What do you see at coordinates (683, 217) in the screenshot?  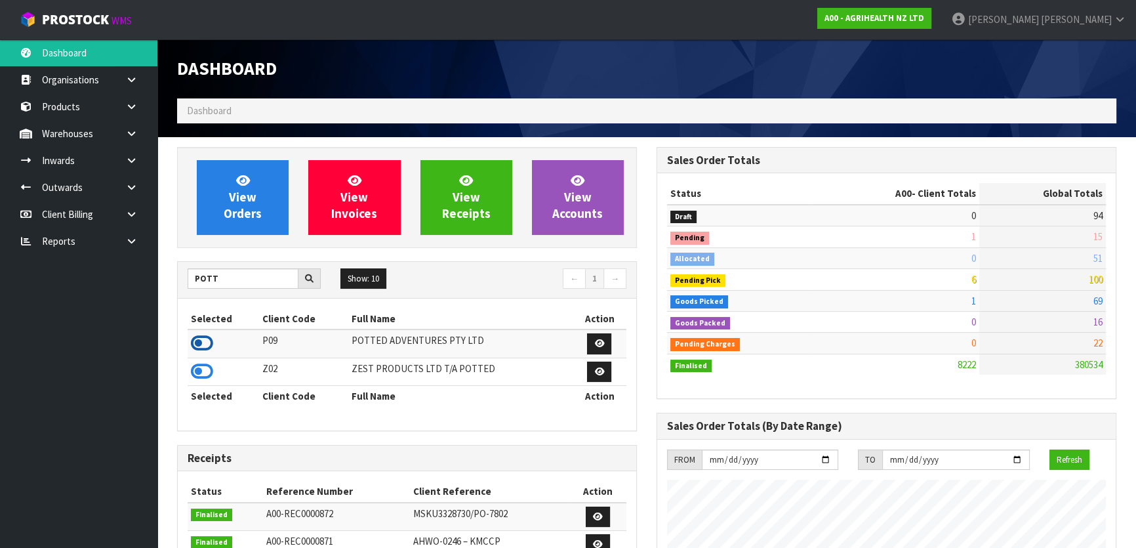 I see `span: Draft` at bounding box center [683, 217].